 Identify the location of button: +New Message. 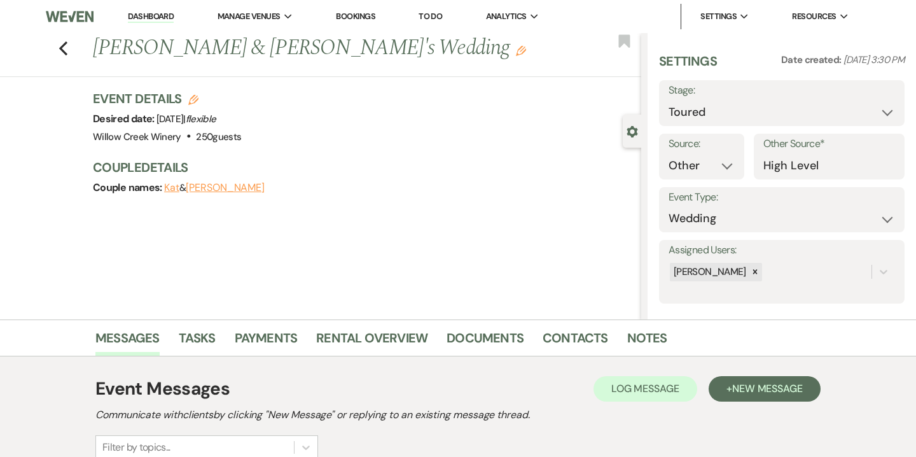
(765, 389).